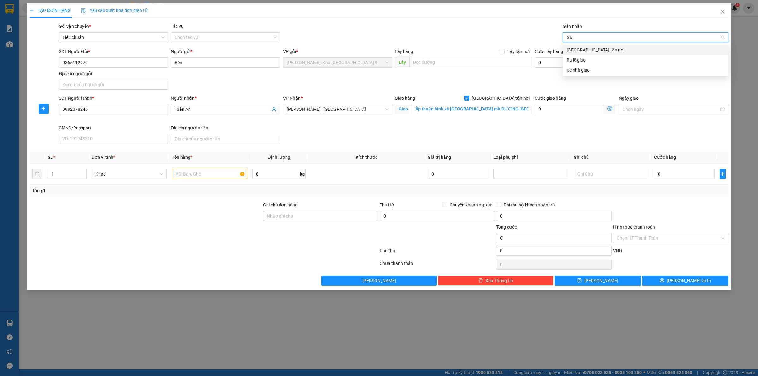 Image resolution: width=758 pixels, height=376 pixels. Describe the element at coordinates (113, 51) in the screenshot. I see `div: SĐT Người Gửi` at that location.